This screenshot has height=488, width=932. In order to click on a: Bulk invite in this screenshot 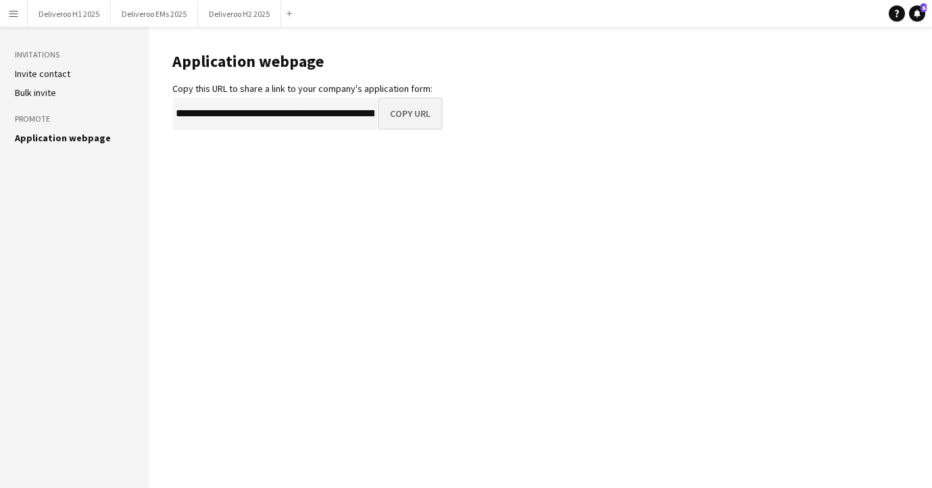, I will do `click(35, 93)`.